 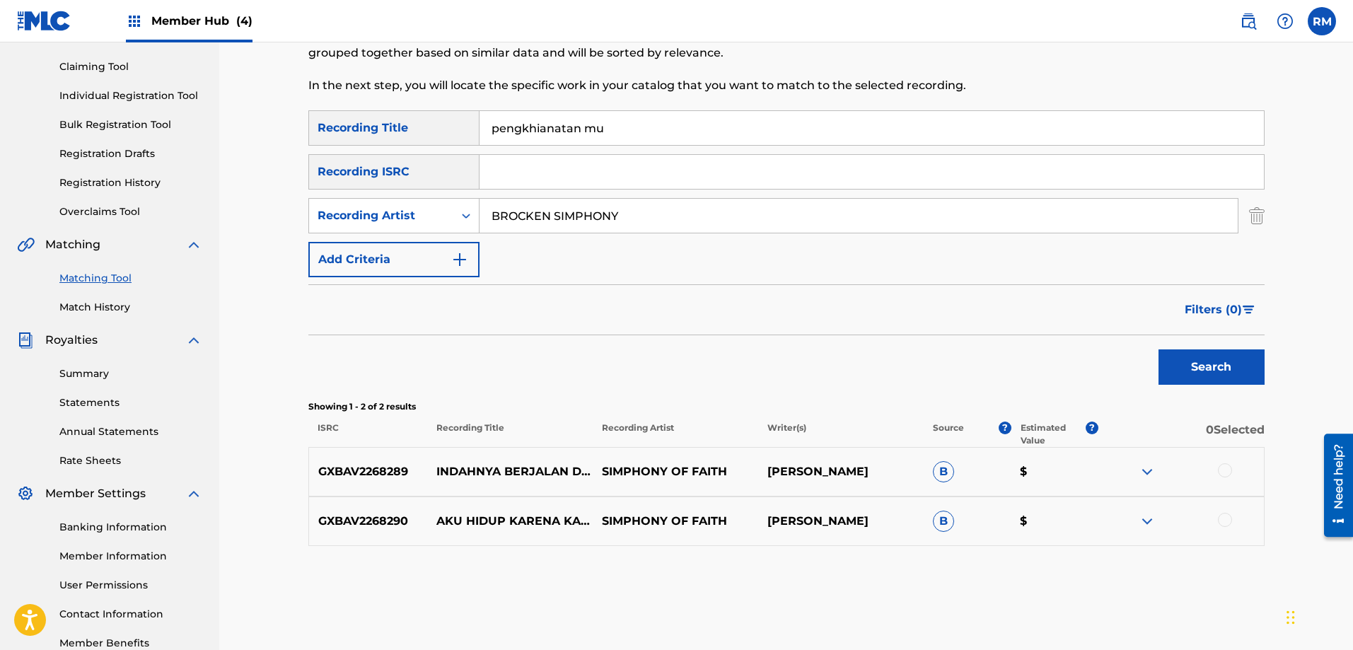 I want to click on div: User Menu, so click(x=1322, y=21).